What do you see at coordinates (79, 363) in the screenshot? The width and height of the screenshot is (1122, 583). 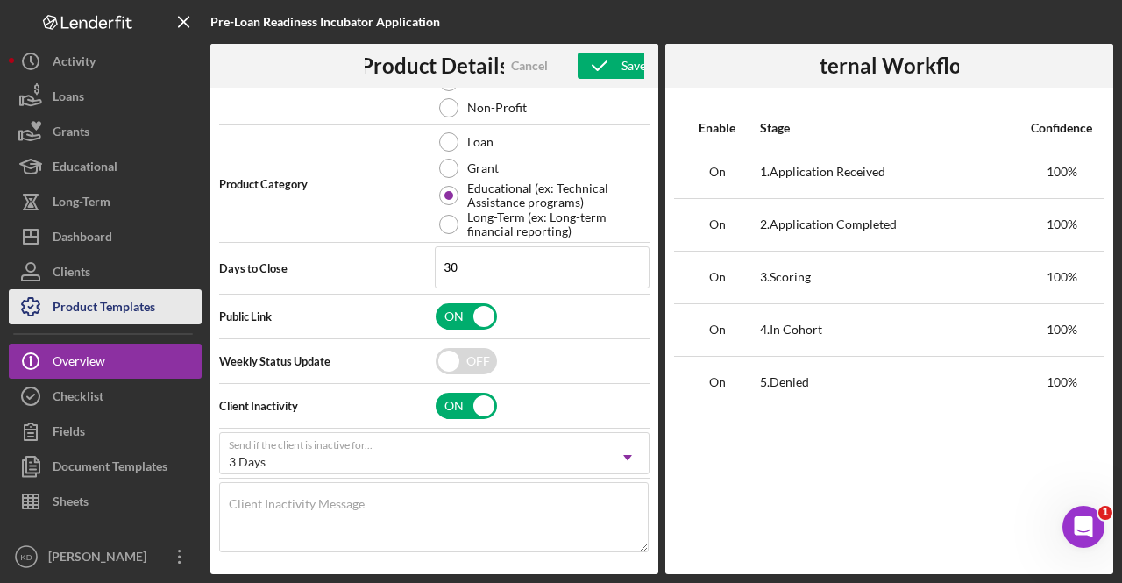 I see `div: Overview` at bounding box center [79, 363].